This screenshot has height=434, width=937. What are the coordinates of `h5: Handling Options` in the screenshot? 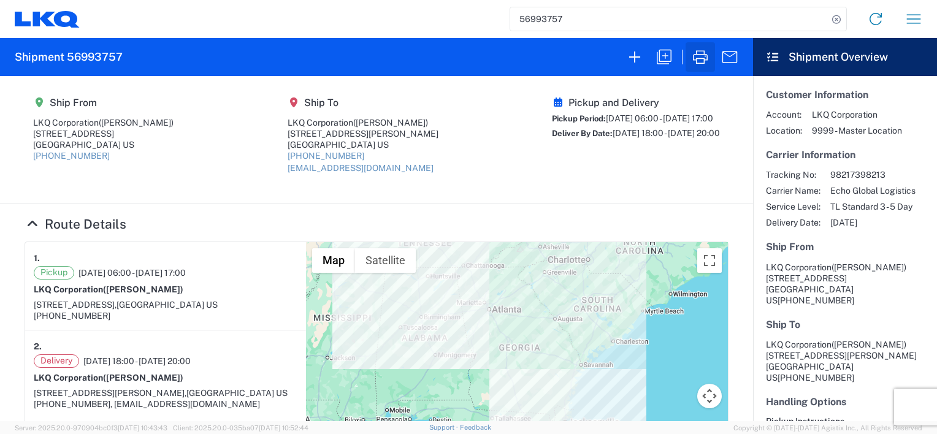 It's located at (845, 402).